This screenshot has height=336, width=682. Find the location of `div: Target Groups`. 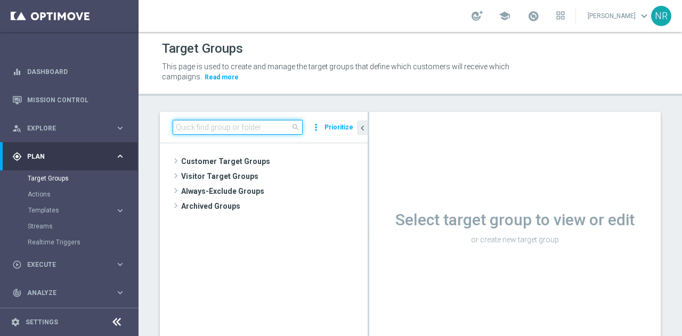

div: Target Groups is located at coordinates (83, 178).